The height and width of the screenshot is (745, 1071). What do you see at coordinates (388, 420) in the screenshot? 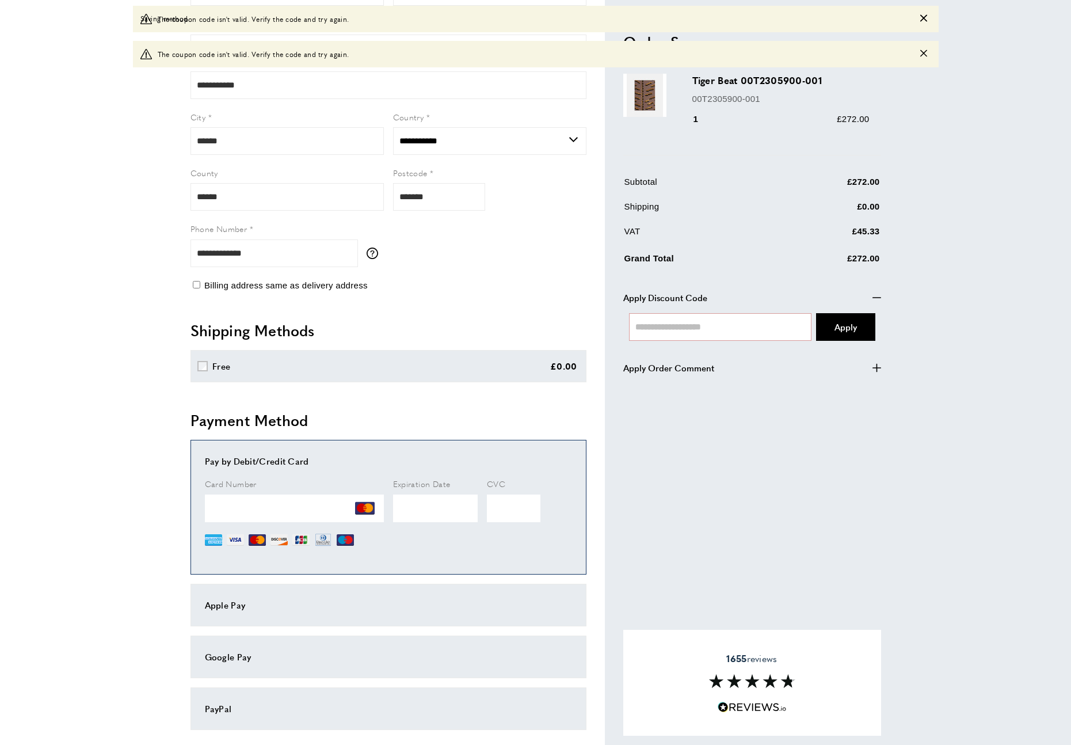
I see `h2: Payment Method` at bounding box center [388, 420].